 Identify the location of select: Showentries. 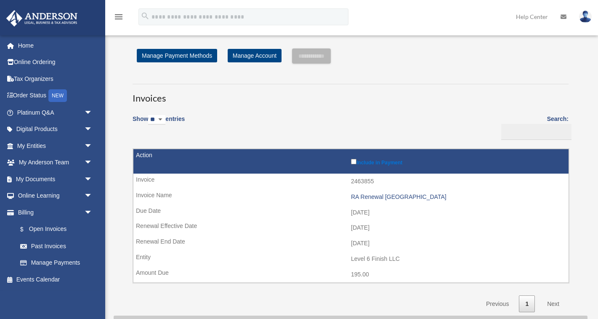
(157, 120).